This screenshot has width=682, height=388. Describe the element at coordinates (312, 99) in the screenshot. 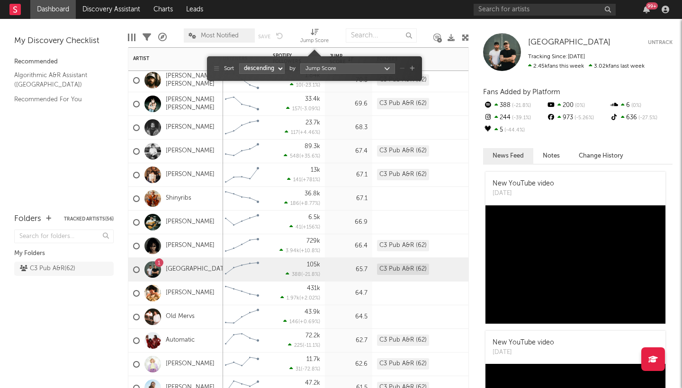

I see `div: 33.4k` at that location.